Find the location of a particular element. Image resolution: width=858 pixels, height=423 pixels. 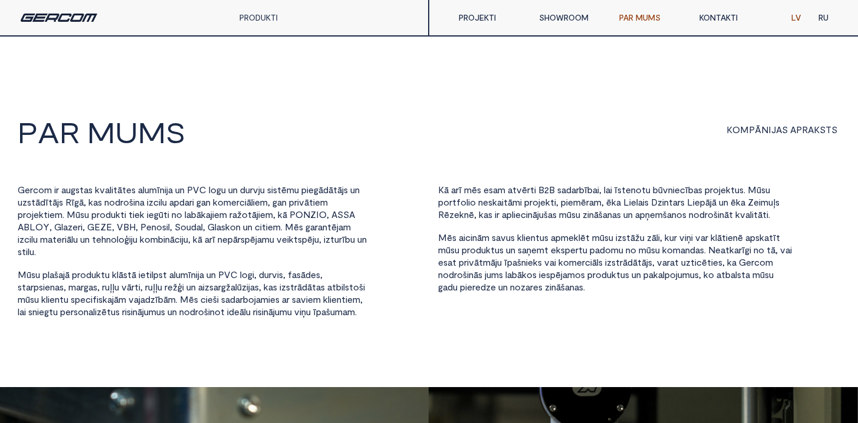

span: J is located at coordinates (774, 130).